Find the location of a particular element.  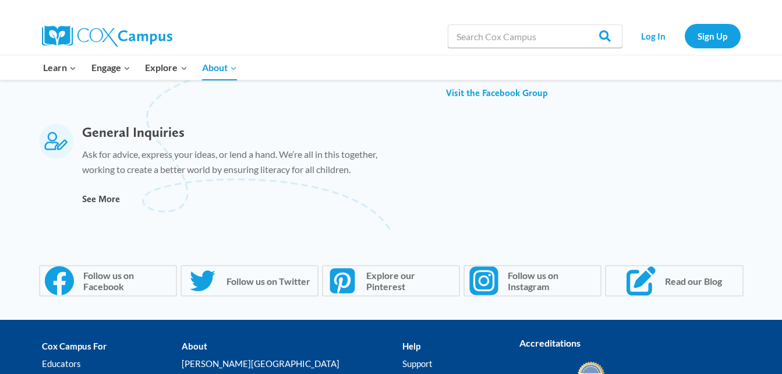

a: Sign Up is located at coordinates (713, 36).